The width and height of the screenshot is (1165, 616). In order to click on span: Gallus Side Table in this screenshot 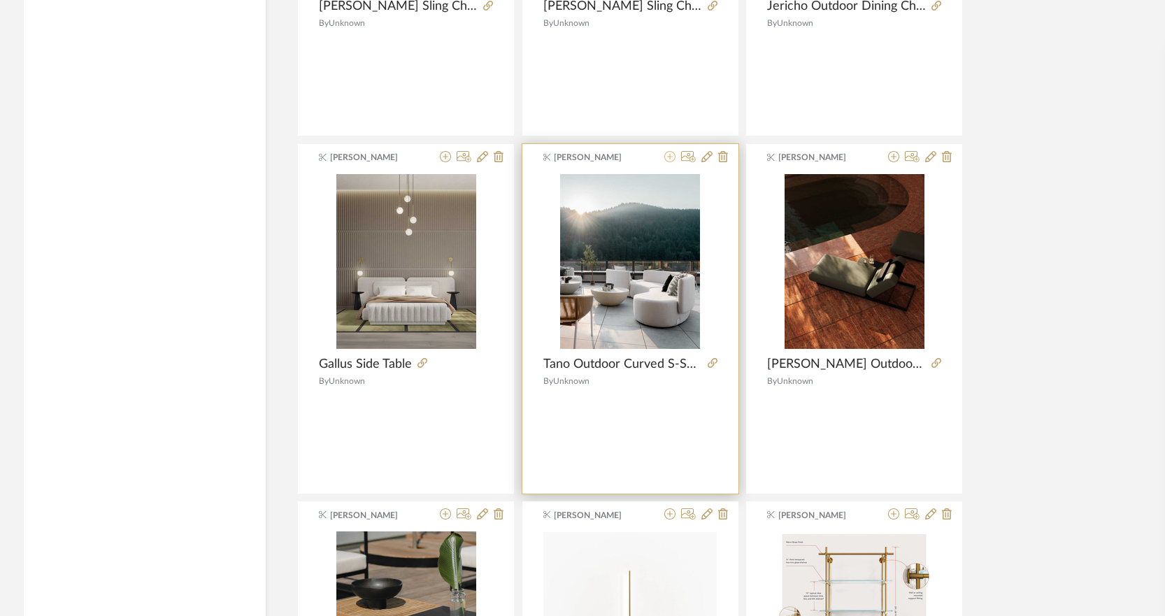, I will do `click(365, 364)`.